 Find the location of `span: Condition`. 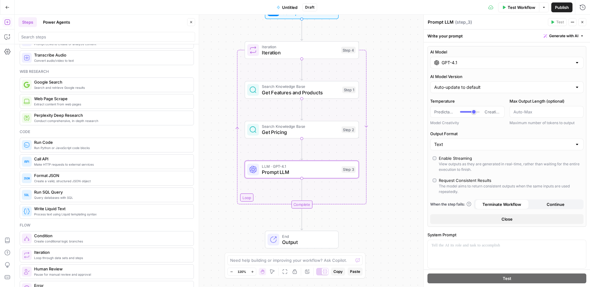

span: Condition is located at coordinates (111, 236).